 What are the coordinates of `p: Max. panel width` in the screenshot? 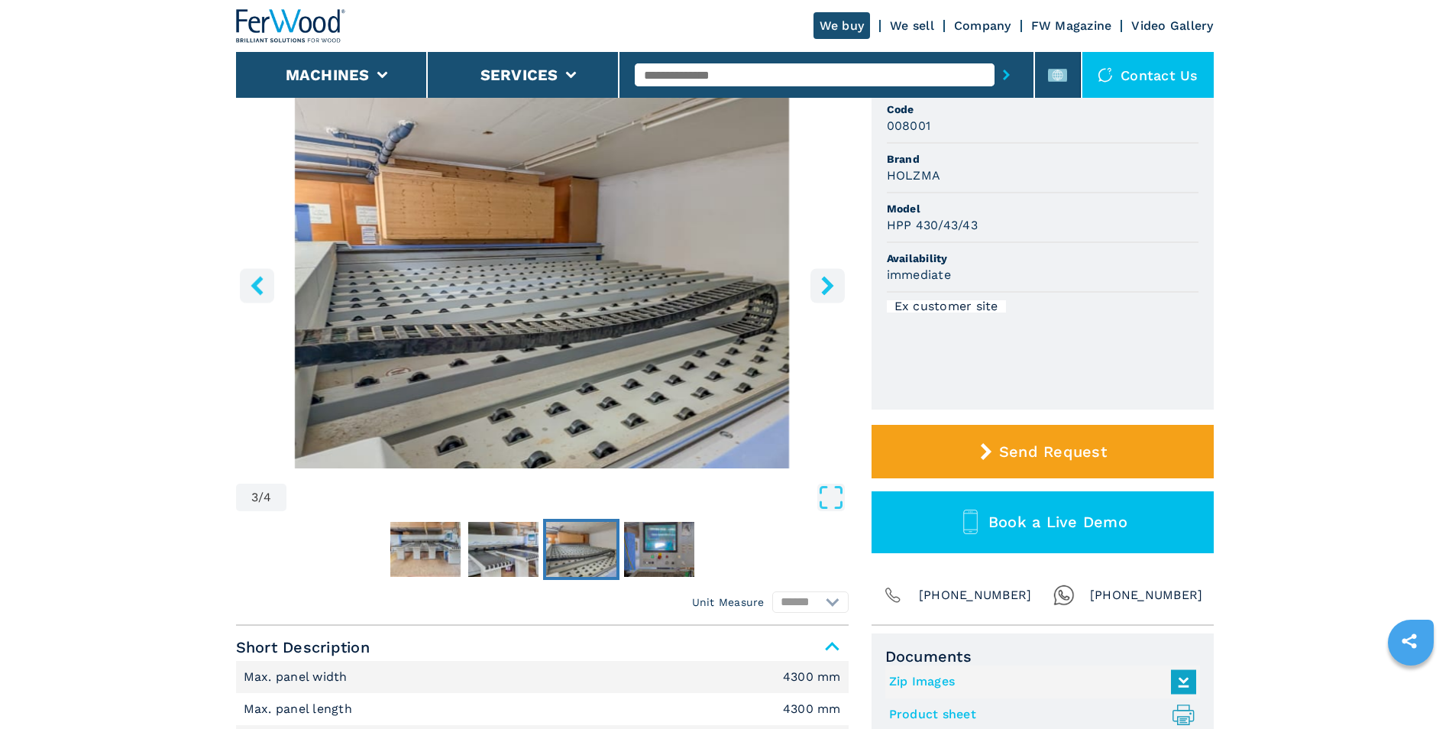 It's located at (297, 677).